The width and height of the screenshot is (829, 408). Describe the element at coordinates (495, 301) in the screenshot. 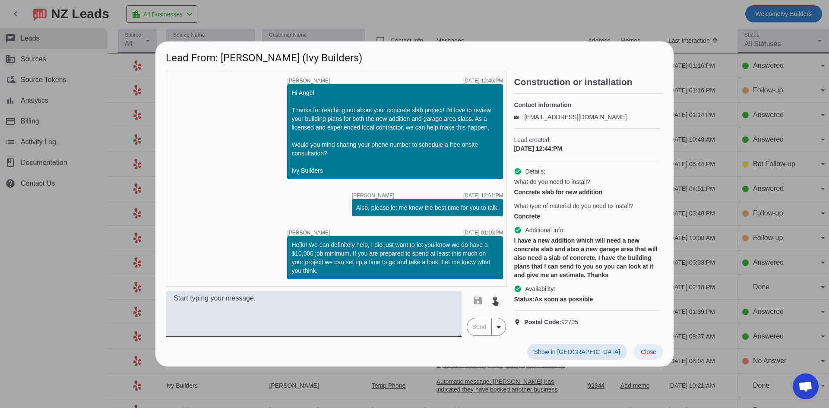

I see `mat-icon: touch_app` at that location.